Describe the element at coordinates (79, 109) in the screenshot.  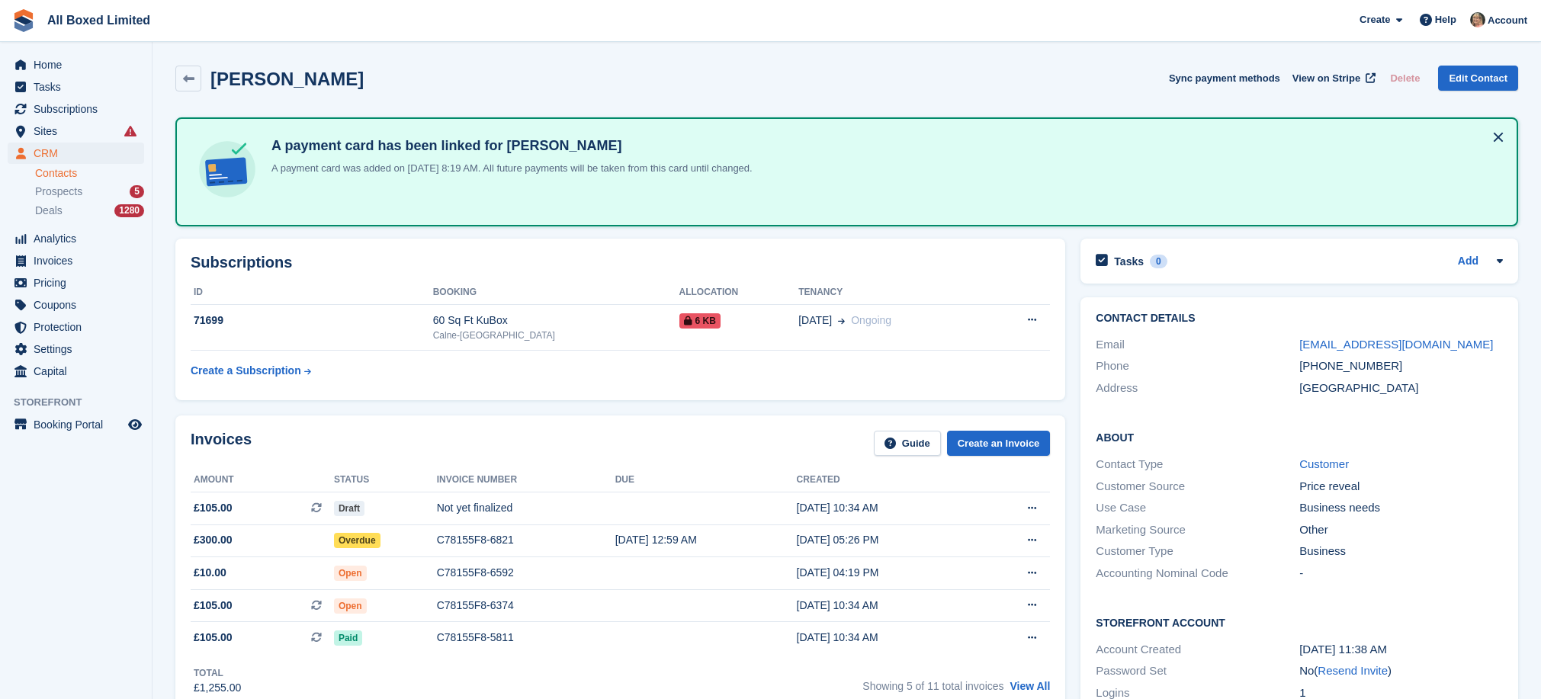
I see `span: Subscriptions` at that location.